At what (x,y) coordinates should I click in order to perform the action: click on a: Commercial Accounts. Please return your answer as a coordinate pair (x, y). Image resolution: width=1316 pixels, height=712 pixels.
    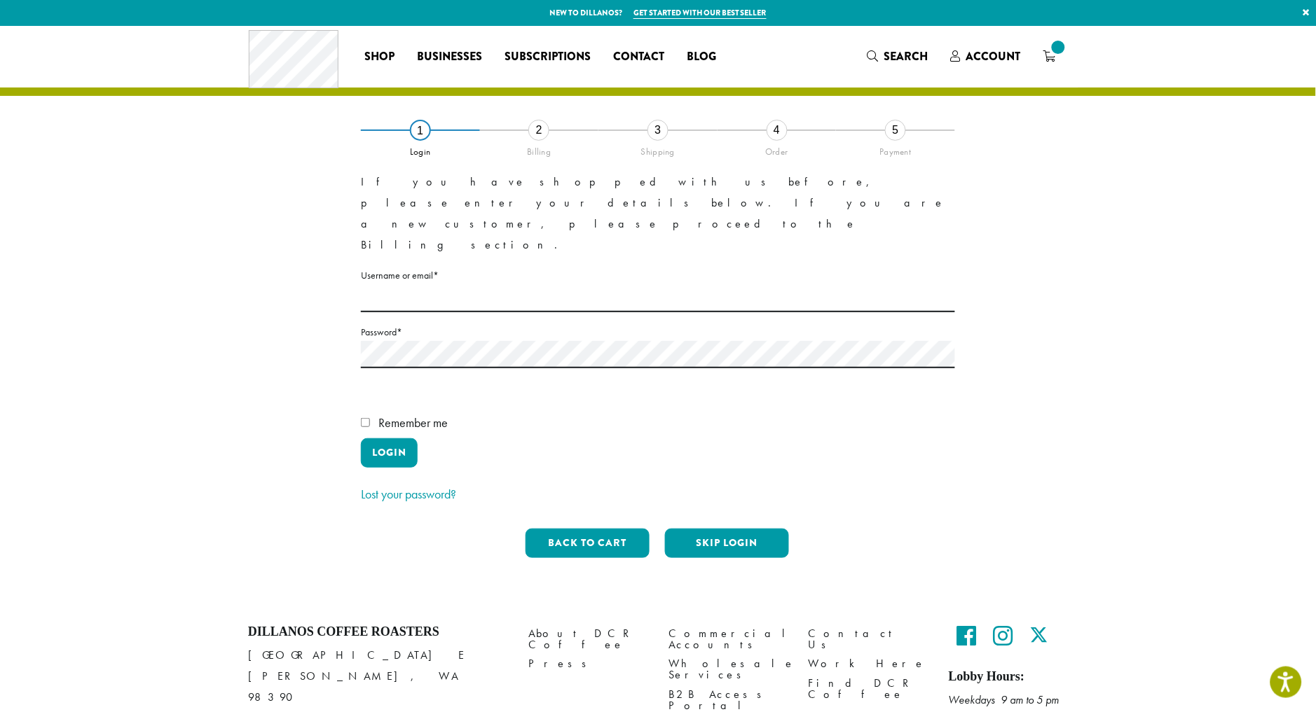
    Looking at the image, I should click on (728, 640).